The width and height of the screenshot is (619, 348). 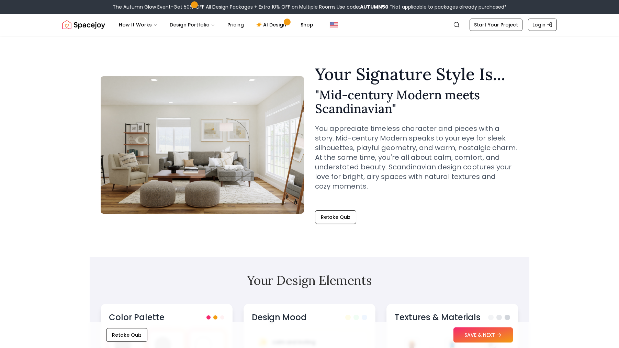 I want to click on h3: Textures & Materials, so click(x=438, y=317).